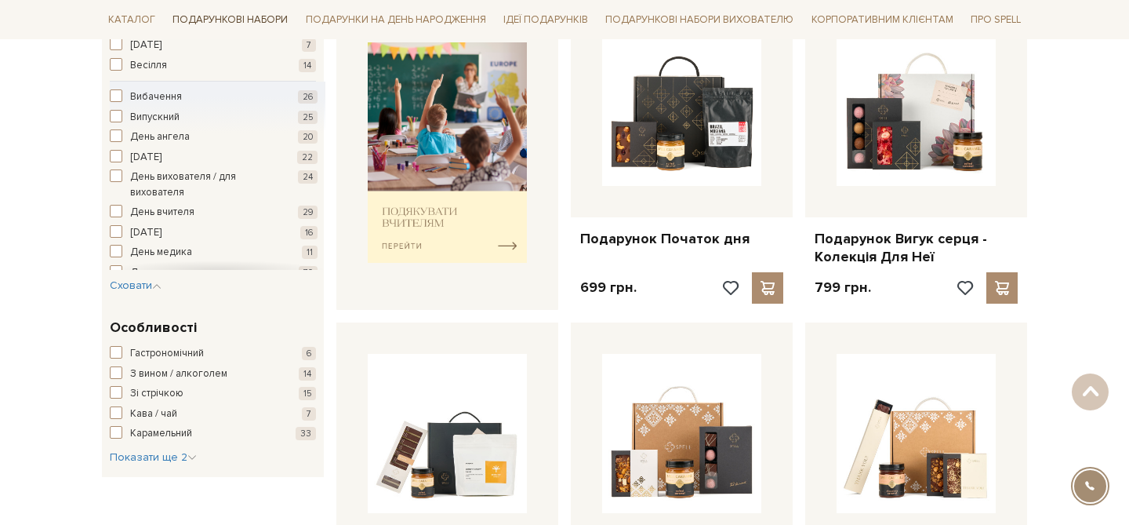 The width and height of the screenshot is (1129, 525). What do you see at coordinates (212, 434) in the screenshot?
I see `button: Карамельний 33` at bounding box center [212, 434].